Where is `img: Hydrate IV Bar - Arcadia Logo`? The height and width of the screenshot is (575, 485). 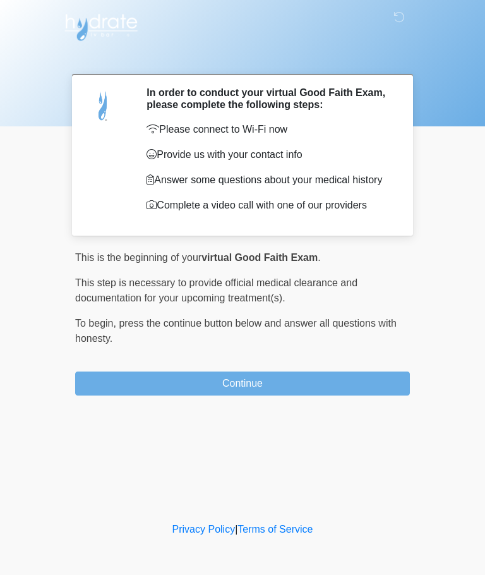
img: Hydrate IV Bar - Arcadia Logo is located at coordinates (101, 25).